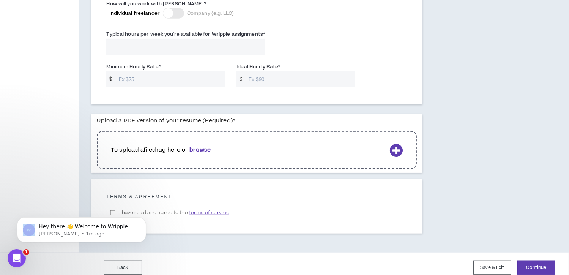  What do you see at coordinates (300, 79) in the screenshot?
I see `input: Ex $90` at bounding box center [300, 79].